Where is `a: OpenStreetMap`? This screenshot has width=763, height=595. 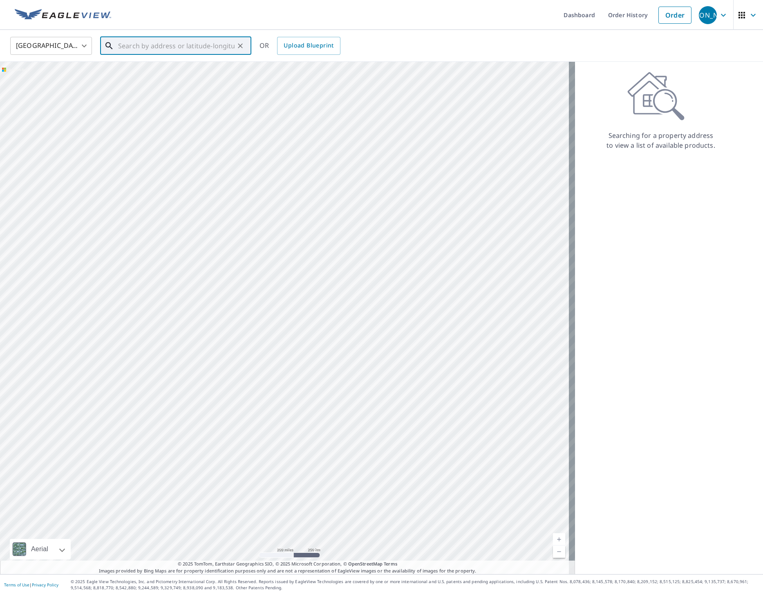 a: OpenStreetMap is located at coordinates (366, 563).